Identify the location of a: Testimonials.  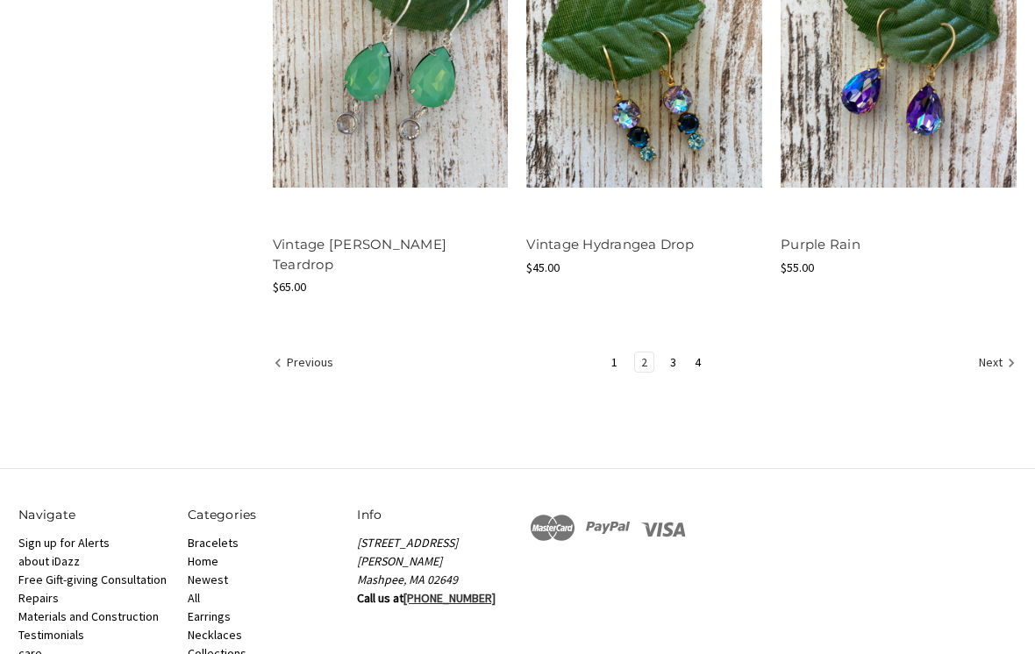
(51, 635).